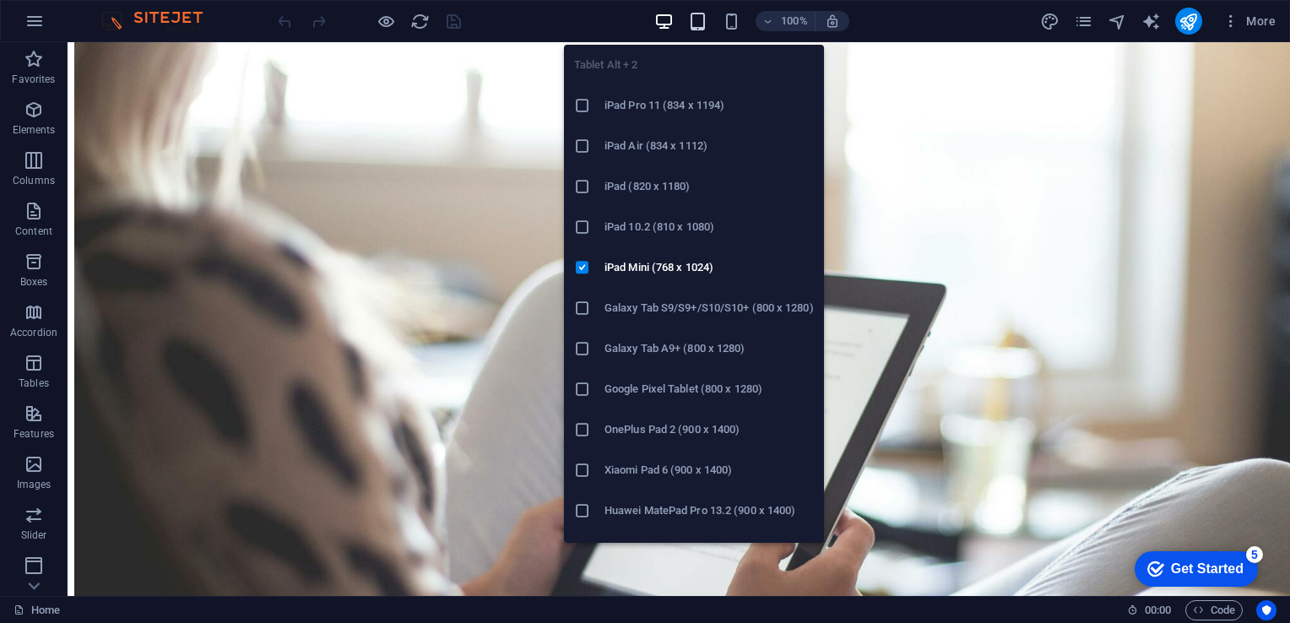 Image resolution: width=1290 pixels, height=623 pixels. I want to click on p: Images, so click(34, 485).